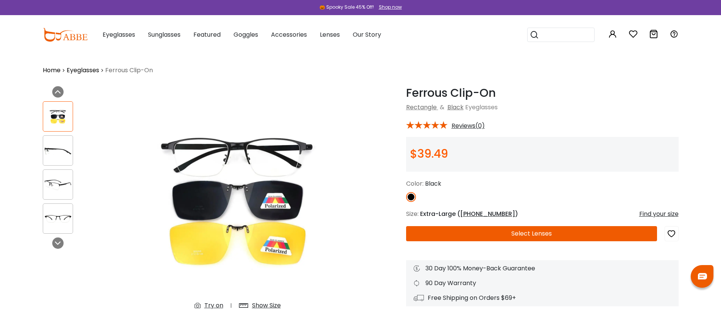  I want to click on a: Eyeglasses, so click(83, 70).